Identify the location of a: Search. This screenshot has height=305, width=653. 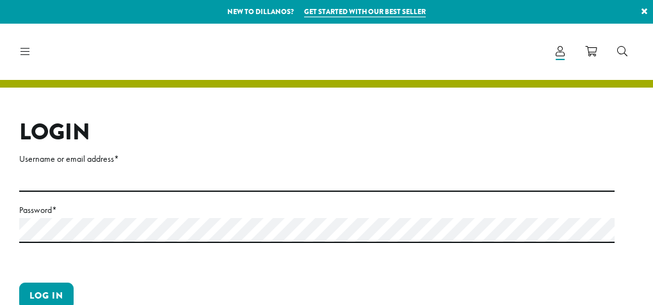
(622, 51).